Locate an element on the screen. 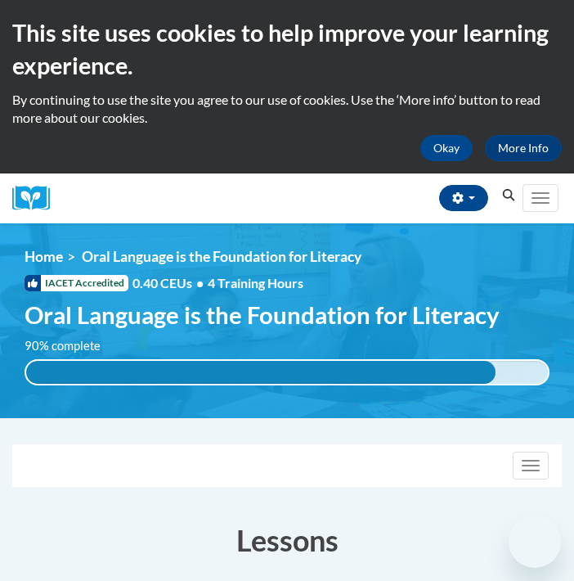  div: Main menu is located at coordinates (541, 198).